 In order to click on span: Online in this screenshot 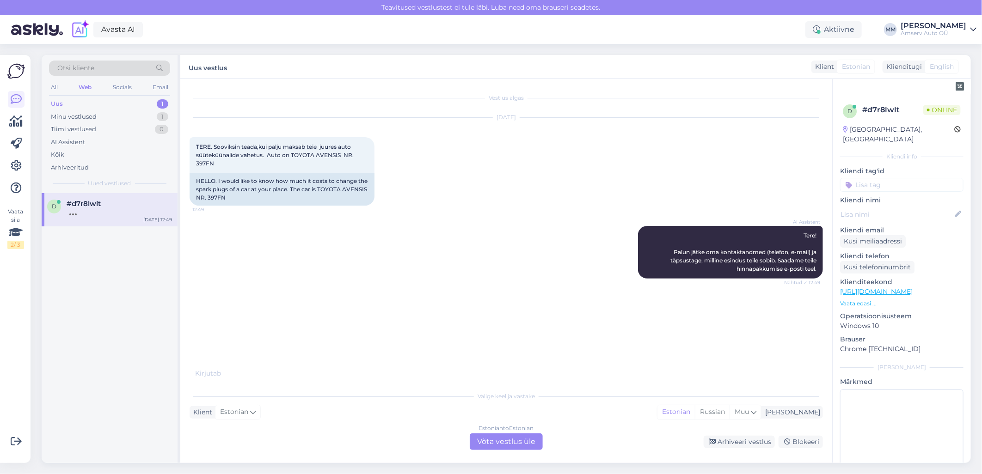, I will do `click(941, 110)`.